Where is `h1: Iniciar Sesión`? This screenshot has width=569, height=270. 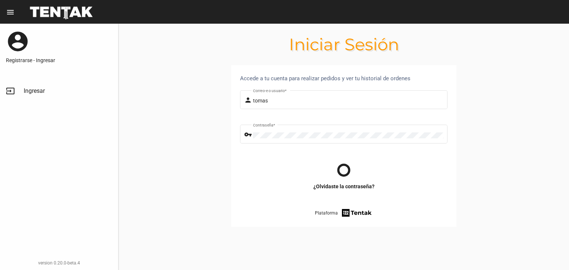
h1: Iniciar Sesión is located at coordinates (343, 44).